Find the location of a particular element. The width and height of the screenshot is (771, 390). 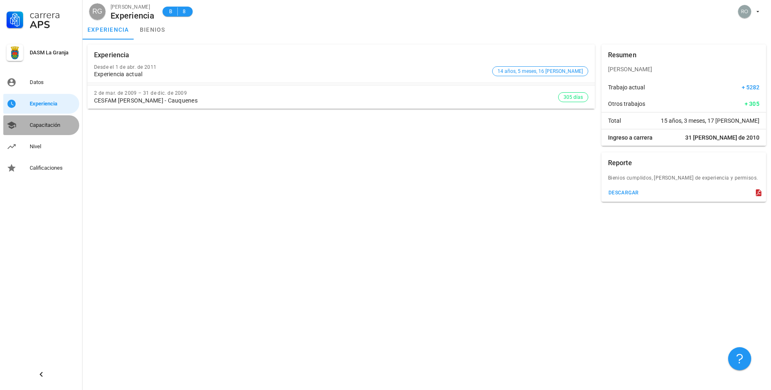

span: 8 is located at coordinates (184, 12).